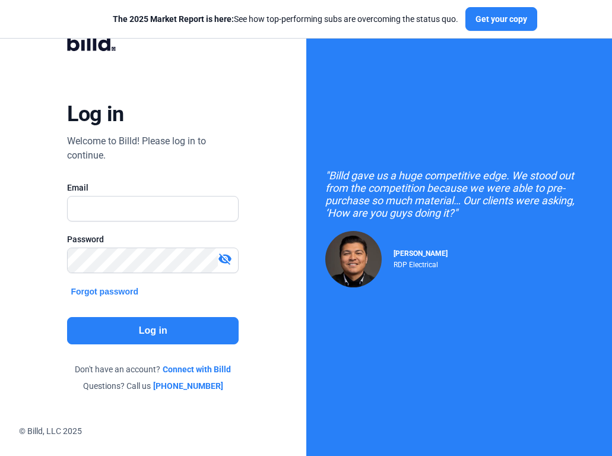  I want to click on button: Log in, so click(152, 330).